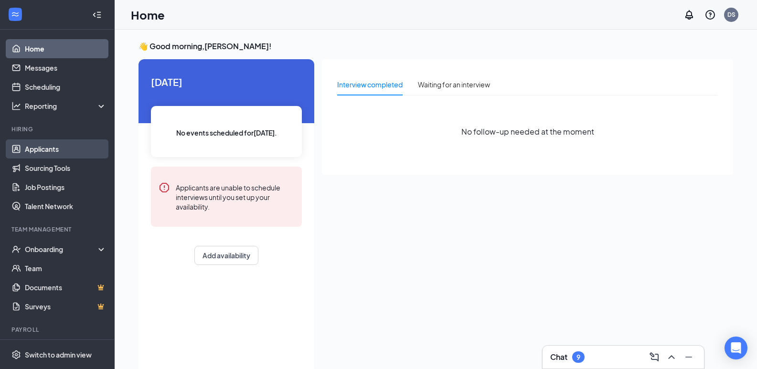 The height and width of the screenshot is (369, 757). What do you see at coordinates (58, 229) in the screenshot?
I see `div: Team Management` at bounding box center [58, 229].